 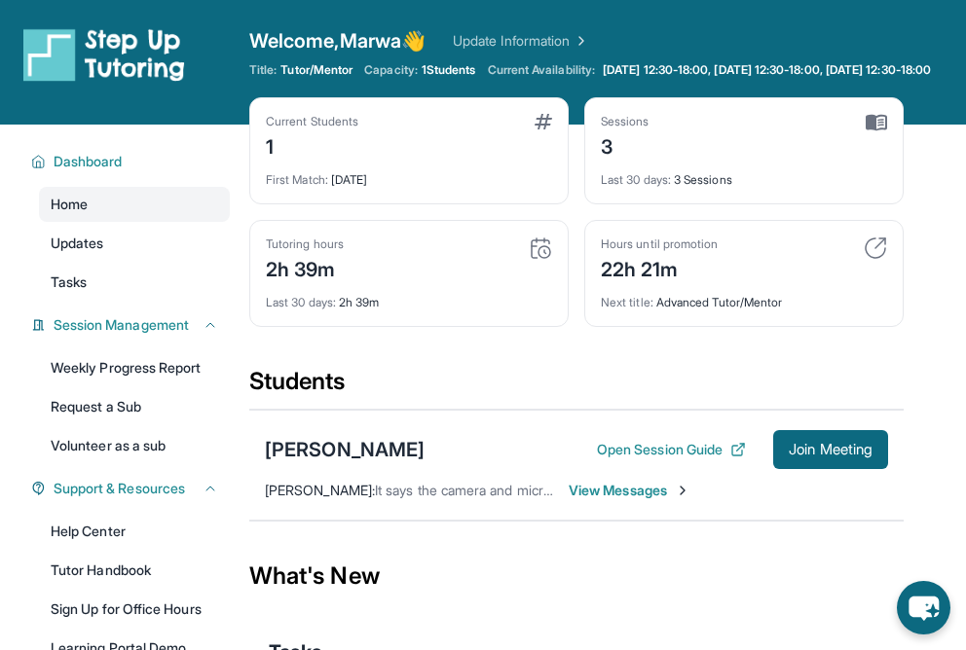 I want to click on a: Updates, so click(x=134, y=243).